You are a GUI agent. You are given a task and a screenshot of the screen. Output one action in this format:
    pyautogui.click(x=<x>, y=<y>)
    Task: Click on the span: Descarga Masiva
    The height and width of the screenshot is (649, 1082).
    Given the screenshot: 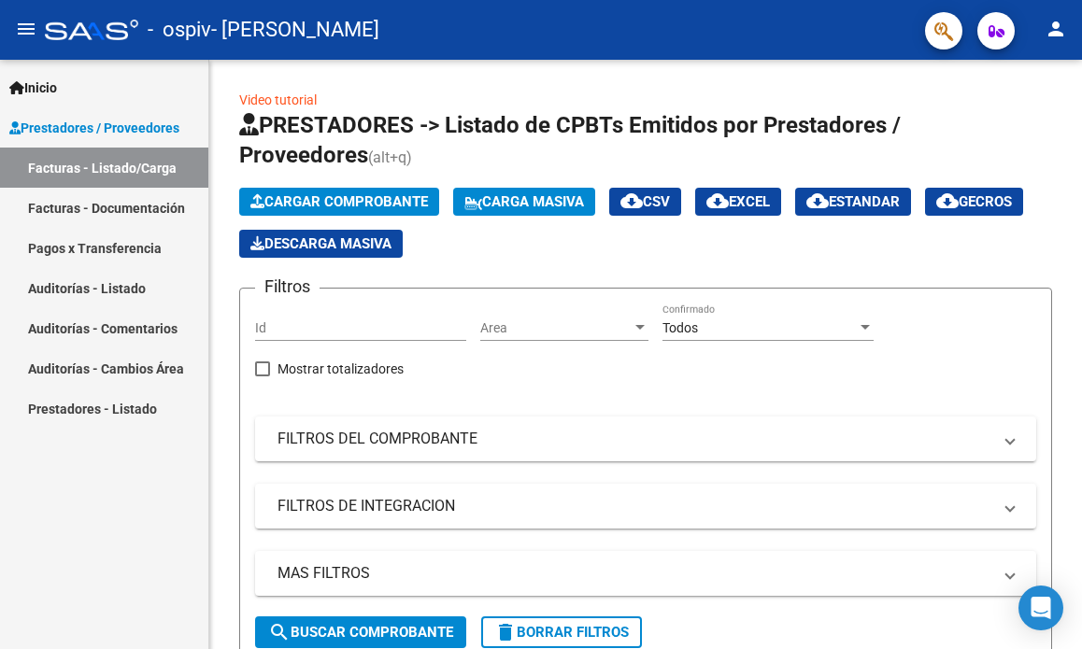 What is the action you would take?
    pyautogui.click(x=320, y=244)
    